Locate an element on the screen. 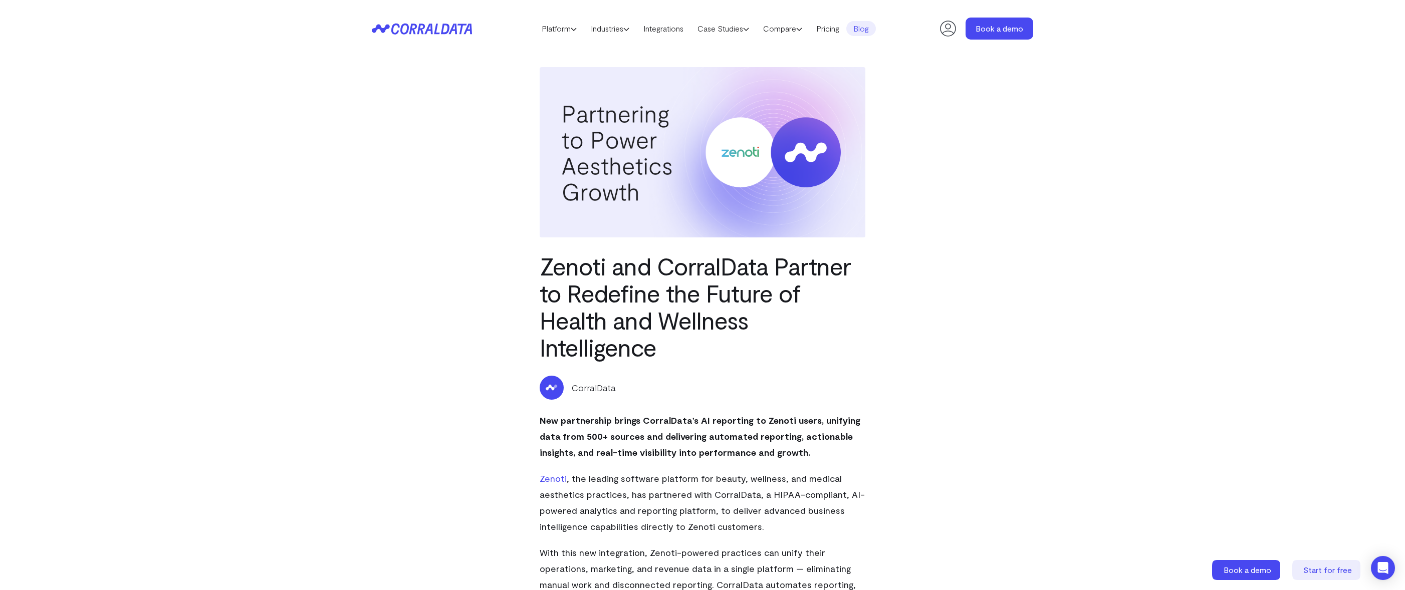  a: Blog is located at coordinates (861, 29).